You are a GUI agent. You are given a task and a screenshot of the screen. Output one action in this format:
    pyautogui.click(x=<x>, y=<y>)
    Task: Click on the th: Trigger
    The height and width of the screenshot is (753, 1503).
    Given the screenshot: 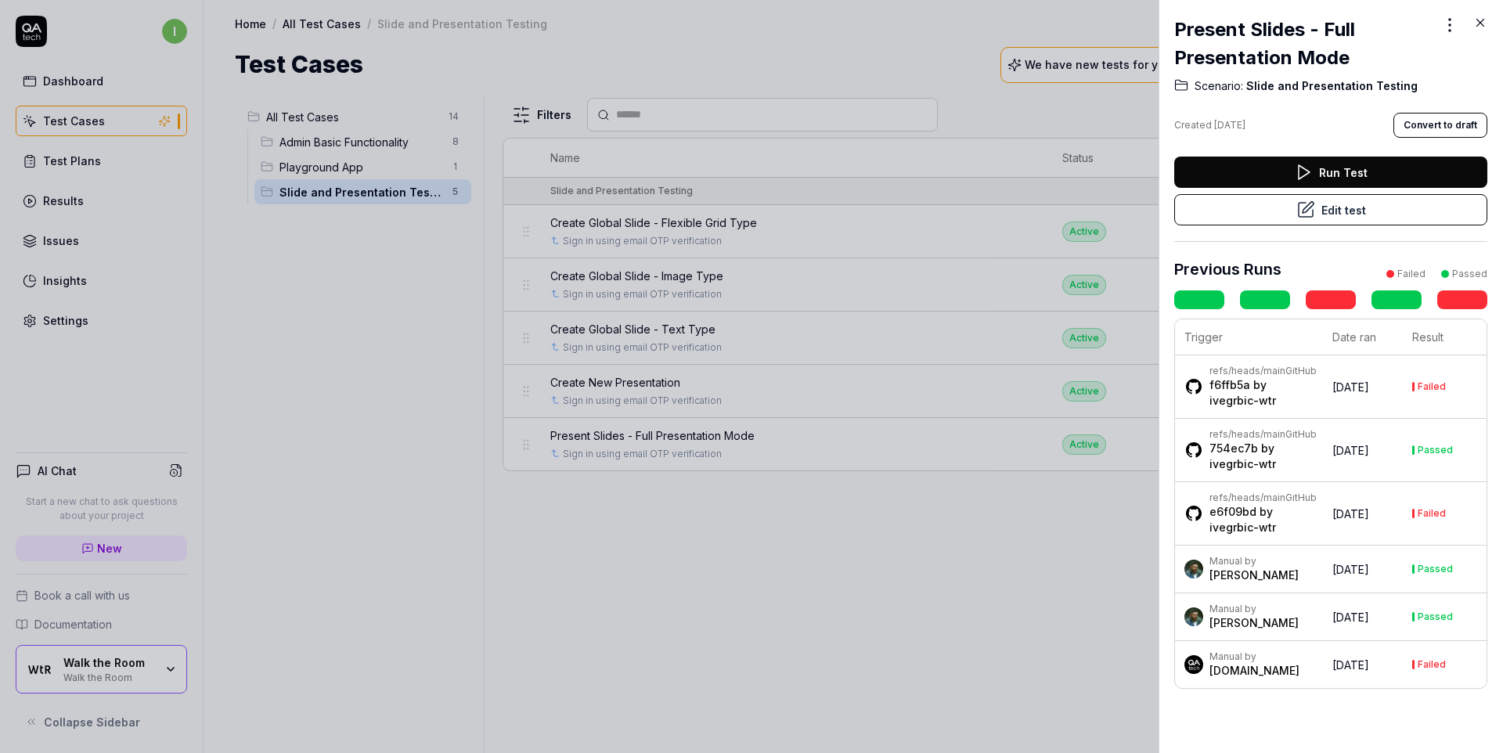 What is the action you would take?
    pyautogui.click(x=1249, y=337)
    